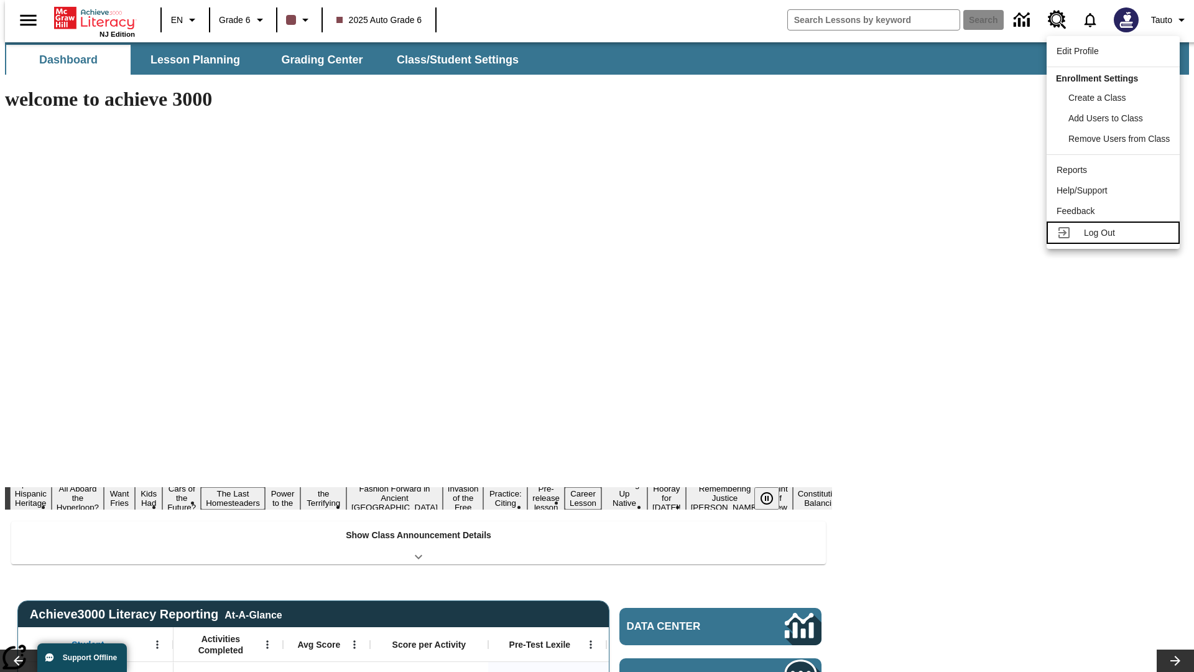 This screenshot has height=672, width=1194. Describe the element at coordinates (1099, 233) in the screenshot. I see `span: Log Out` at that location.